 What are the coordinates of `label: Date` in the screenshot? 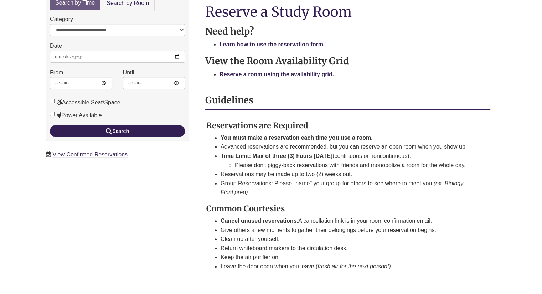 It's located at (56, 46).